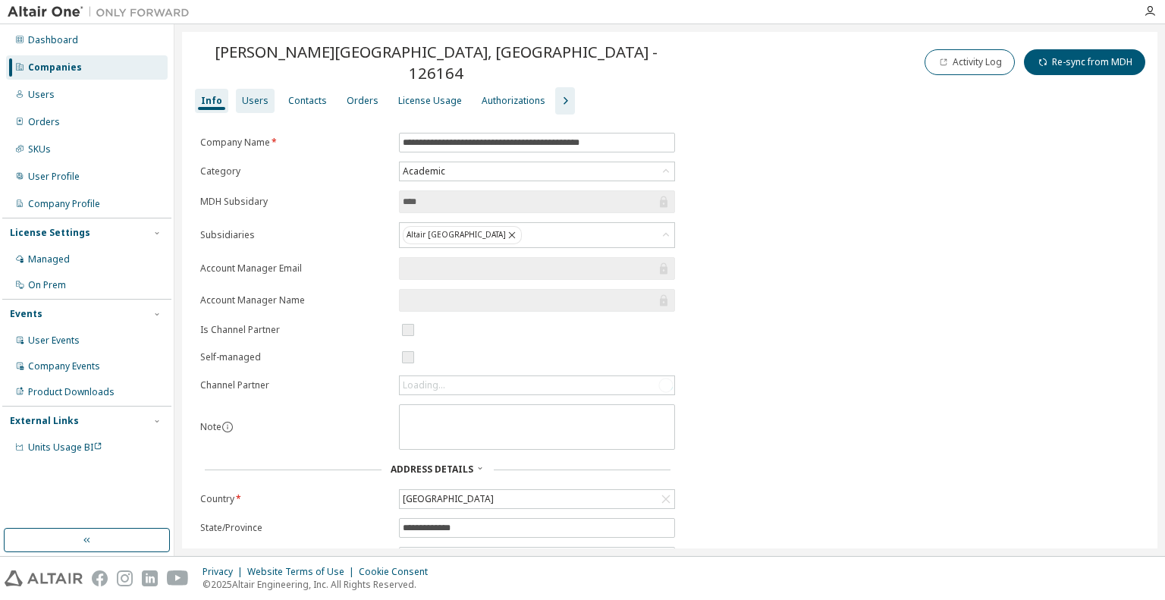 Image resolution: width=1165 pixels, height=600 pixels. What do you see at coordinates (307, 101) in the screenshot?
I see `div: Contacts` at bounding box center [307, 101].